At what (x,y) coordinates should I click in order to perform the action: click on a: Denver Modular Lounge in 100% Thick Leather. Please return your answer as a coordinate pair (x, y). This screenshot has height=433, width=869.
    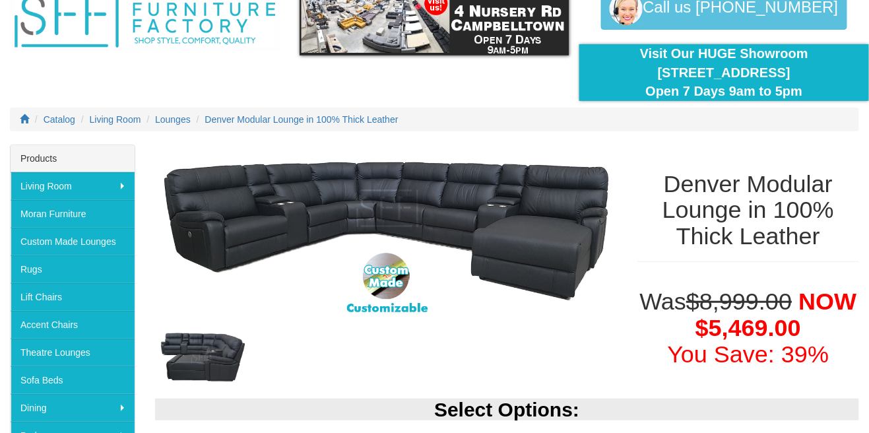
    Looking at the image, I should click on (302, 119).